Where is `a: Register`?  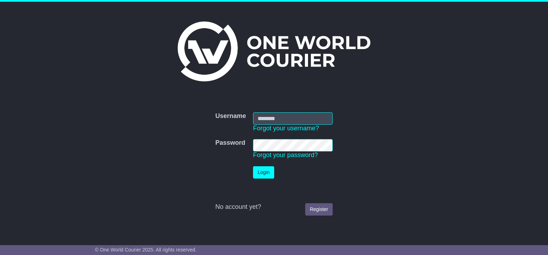
a: Register is located at coordinates (319, 209).